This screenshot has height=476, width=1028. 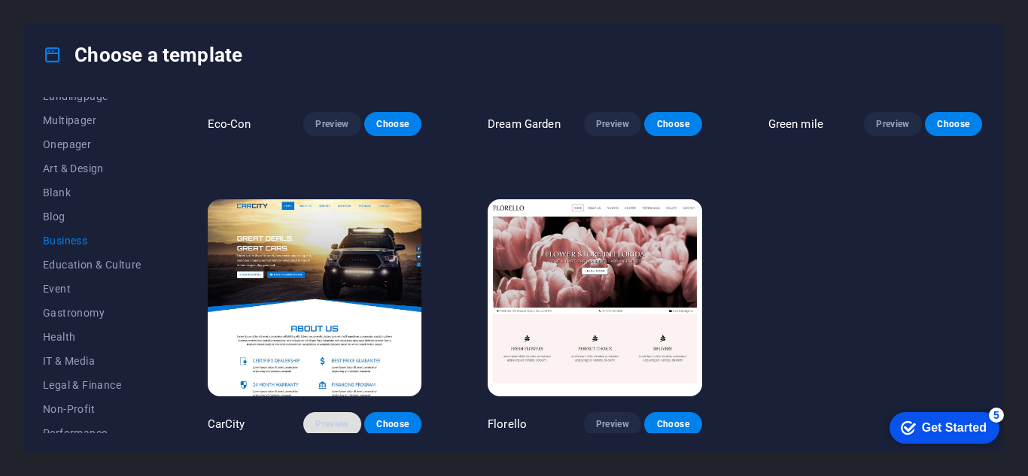 I want to click on span: Performance, so click(x=92, y=433).